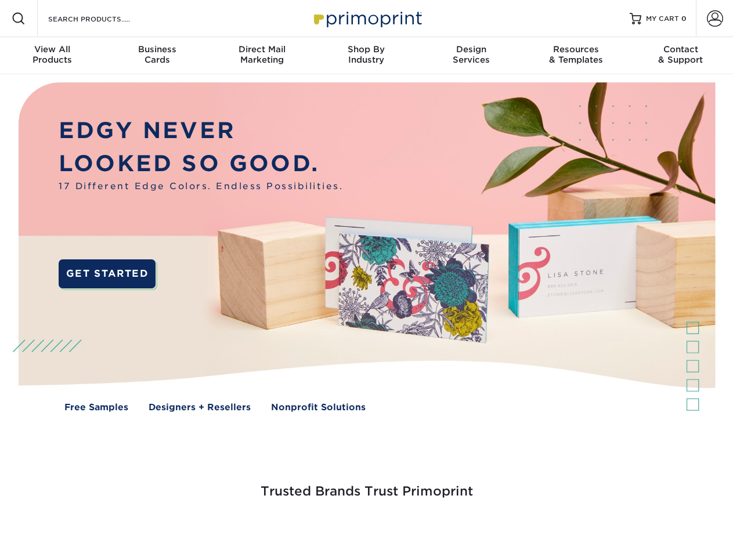 This screenshot has height=557, width=733. Describe the element at coordinates (576, 49) in the screenshot. I see `span: Resources` at that location.